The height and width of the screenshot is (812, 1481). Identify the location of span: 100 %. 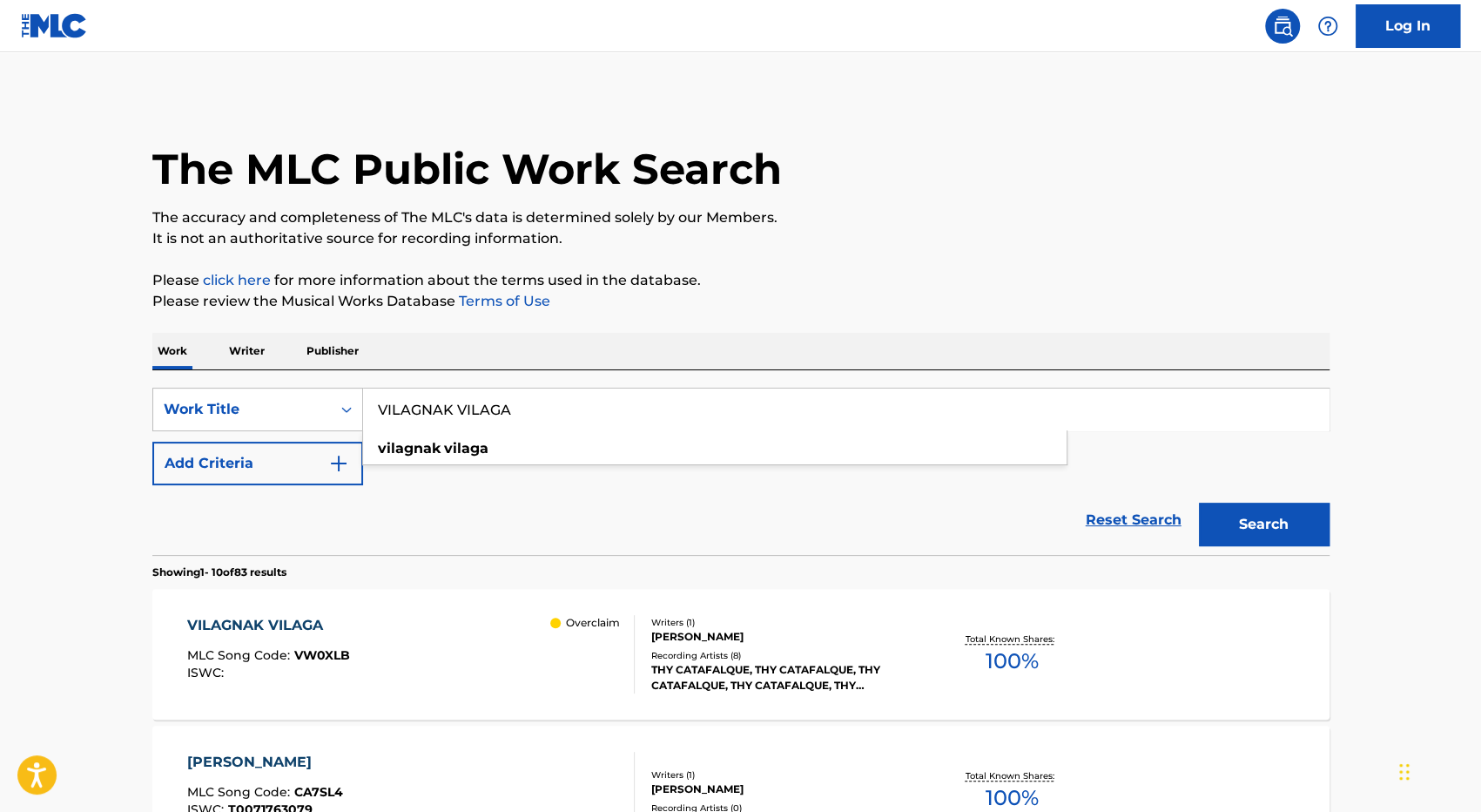
(1012, 661).